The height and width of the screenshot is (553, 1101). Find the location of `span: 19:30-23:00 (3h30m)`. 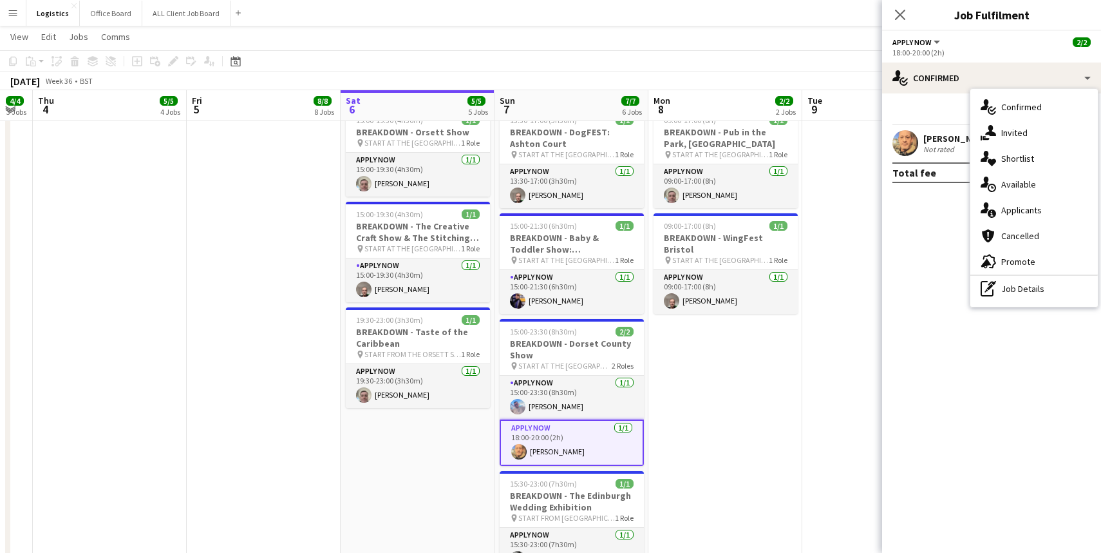

span: 19:30-23:00 (3h30m) is located at coordinates (390, 319).